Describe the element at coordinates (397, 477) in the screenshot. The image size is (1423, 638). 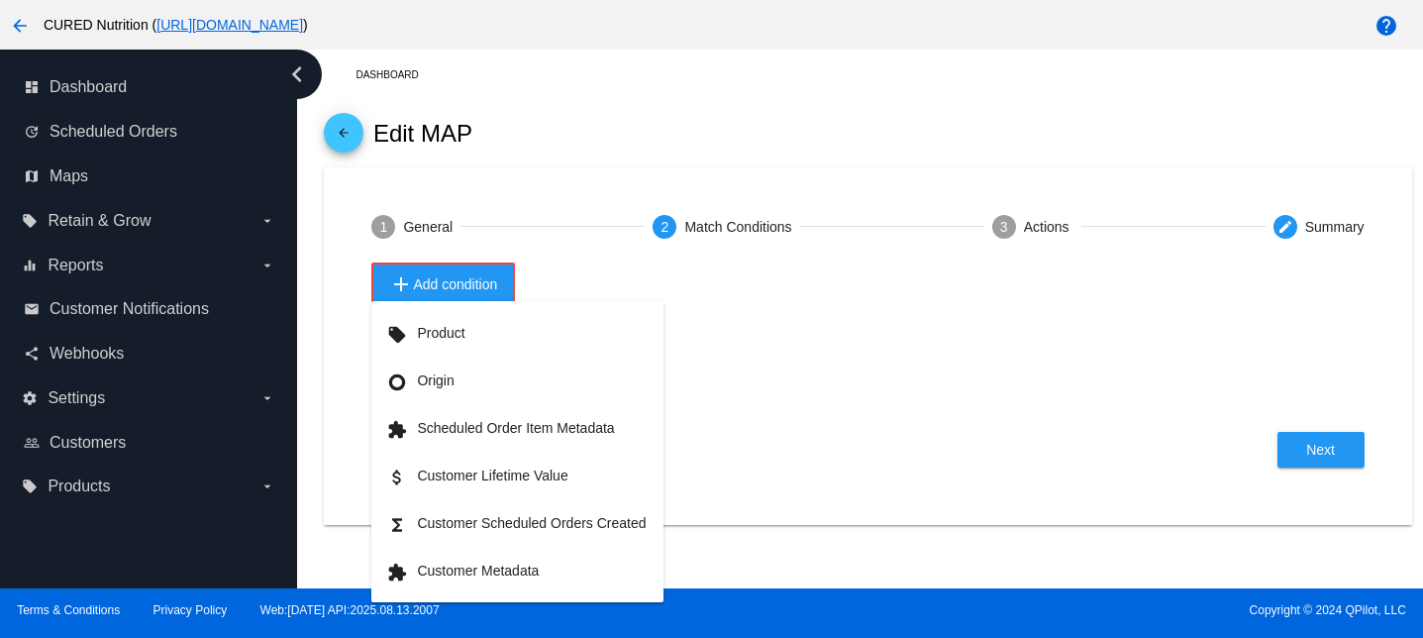
I see `i: attach_money` at that location.